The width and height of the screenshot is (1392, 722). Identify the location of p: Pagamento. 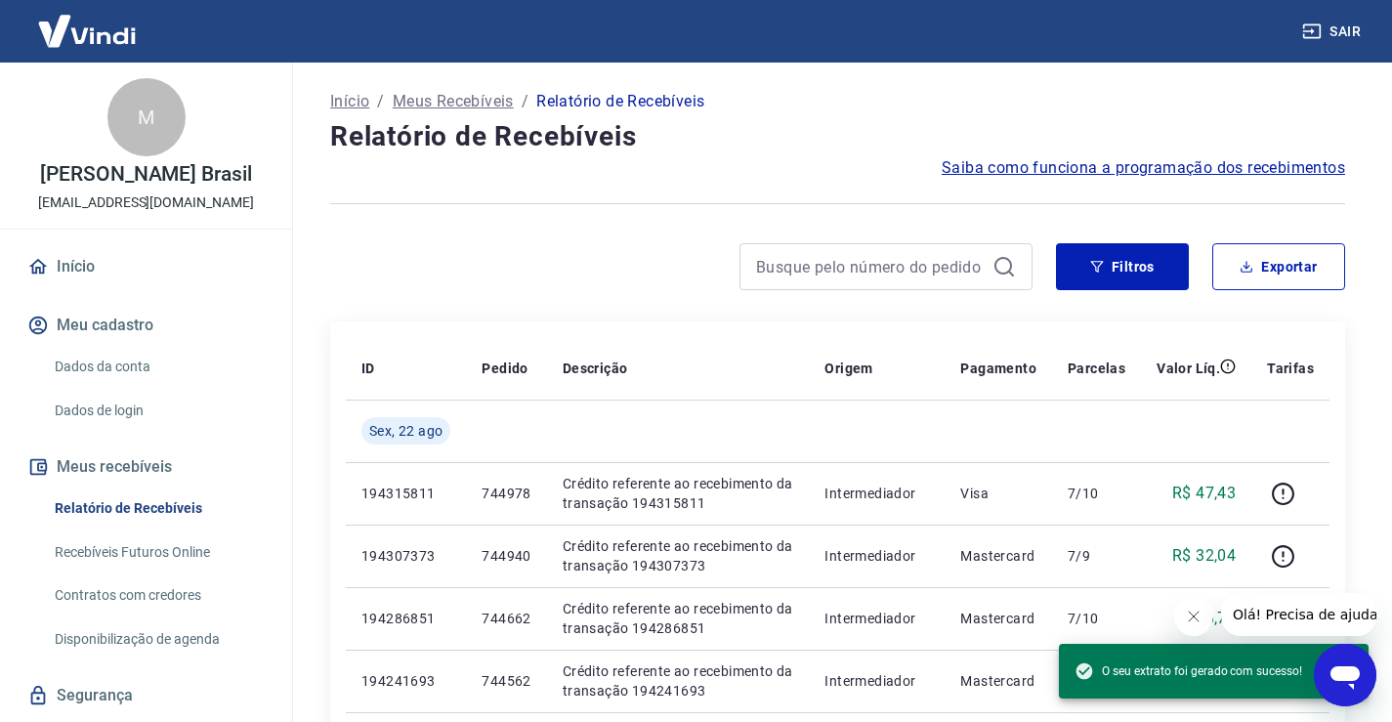
(998, 368).